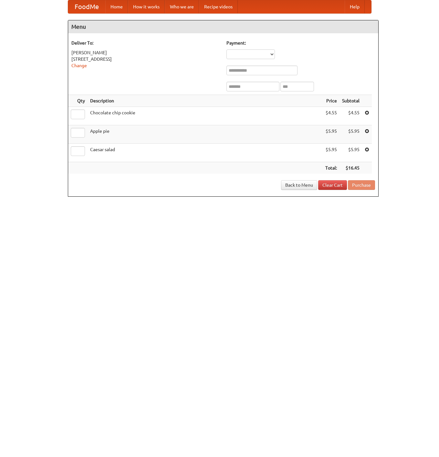  What do you see at coordinates (223, 27) in the screenshot?
I see `h4: Menu` at bounding box center [223, 27].